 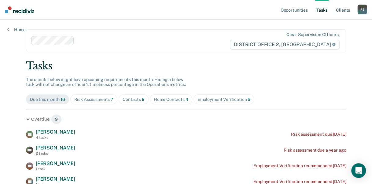 What do you see at coordinates (55, 138) in the screenshot?
I see `div: 4 tasks` at bounding box center [55, 138].